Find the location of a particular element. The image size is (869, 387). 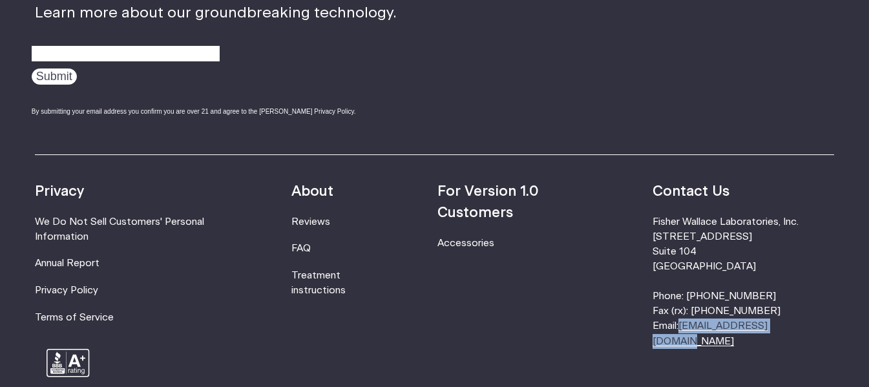

a: Privacy Policy is located at coordinates (67, 290).